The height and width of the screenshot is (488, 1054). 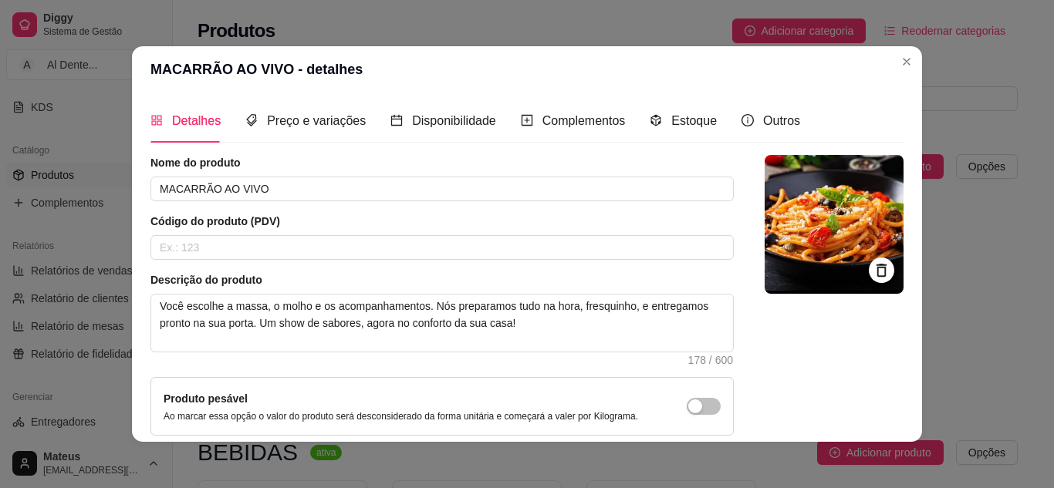 What do you see at coordinates (442, 189) in the screenshot?
I see `input: Ex.: Hamburguer de costela` at bounding box center [442, 189].